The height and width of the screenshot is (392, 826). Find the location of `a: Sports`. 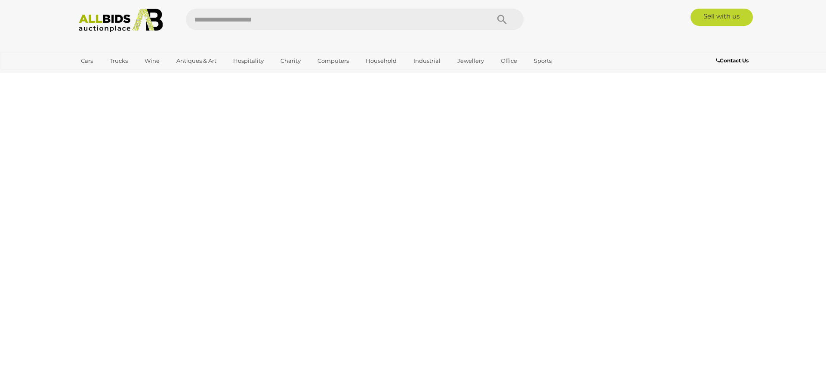

a: Sports is located at coordinates (543, 61).